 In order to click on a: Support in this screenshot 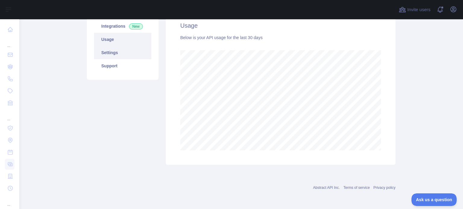, I will do `click(123, 66)`.